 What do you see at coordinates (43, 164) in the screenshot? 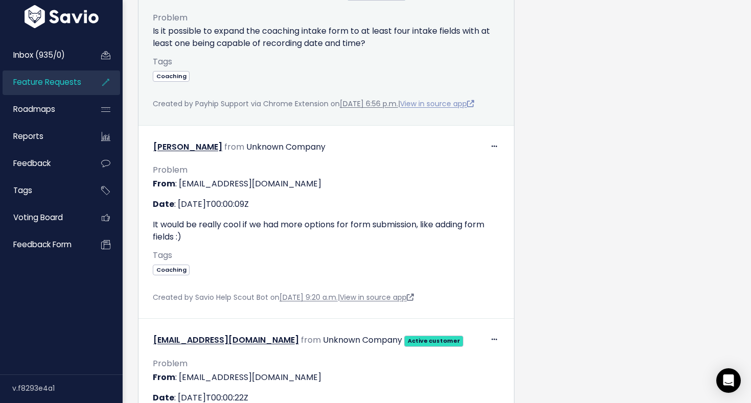
I see `a: Feedback` at bounding box center [43, 164].